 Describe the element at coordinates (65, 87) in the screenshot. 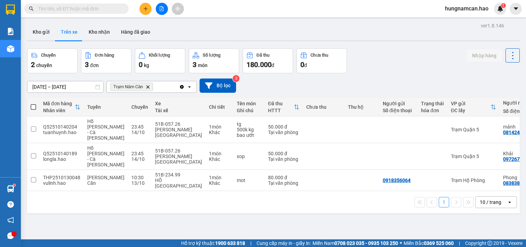

I see `input: Select a date range.` at that location.